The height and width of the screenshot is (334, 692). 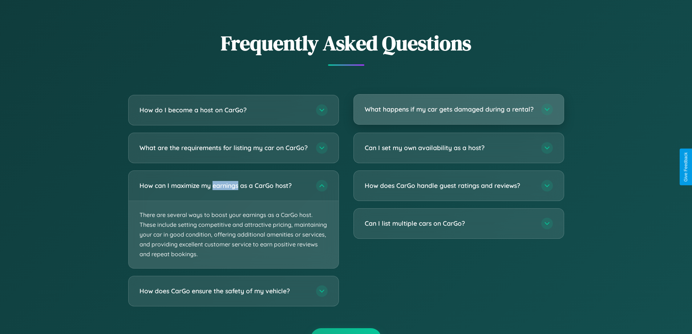 I want to click on h3: Can I set my own availability as a host?, so click(x=449, y=147).